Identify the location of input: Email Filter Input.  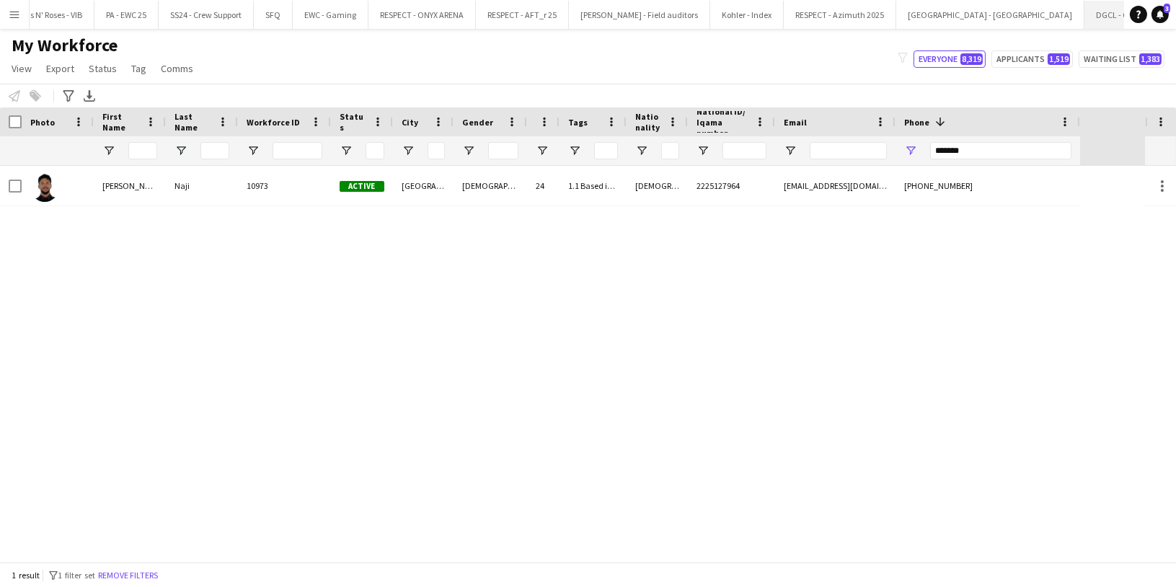
(848, 151).